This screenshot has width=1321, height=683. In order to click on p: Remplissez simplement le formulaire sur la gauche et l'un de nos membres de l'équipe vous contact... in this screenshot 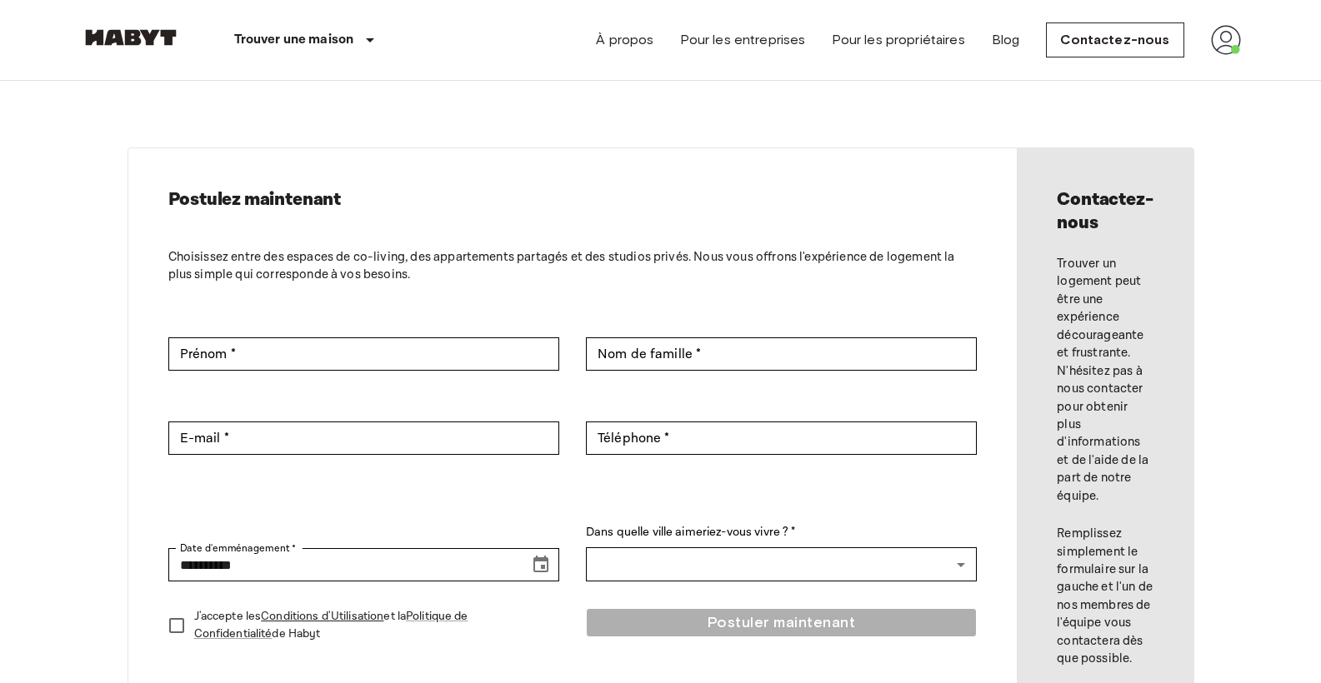, I will do `click(1104, 597)`.